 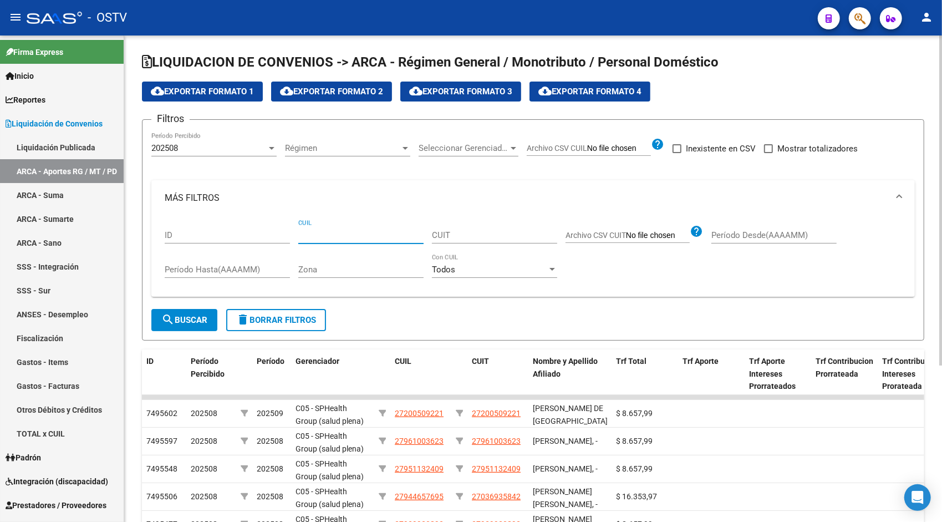 What do you see at coordinates (54, 124) in the screenshot?
I see `span: Liquidación de Convenios` at bounding box center [54, 124].